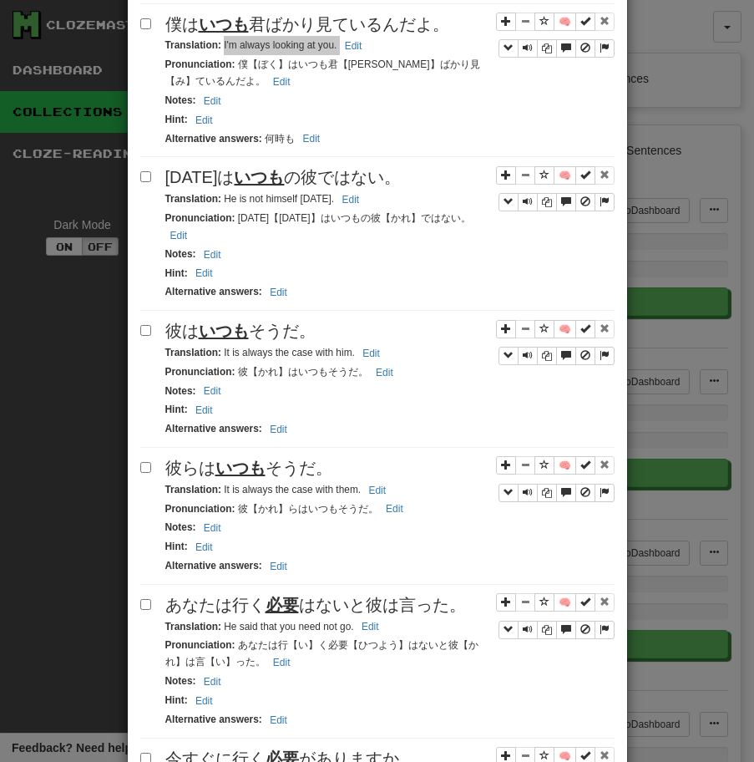  What do you see at coordinates (316, 605) in the screenshot?
I see `span: あなたは行く はないと彼は言った。` at bounding box center [316, 605].